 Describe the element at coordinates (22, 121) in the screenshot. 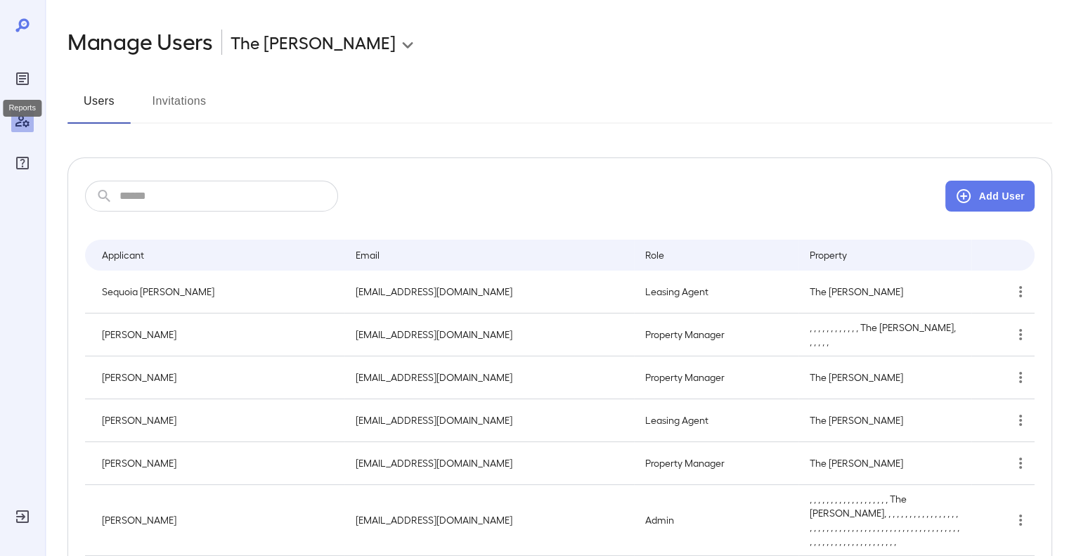

I see `div: Manage Users` at that location.